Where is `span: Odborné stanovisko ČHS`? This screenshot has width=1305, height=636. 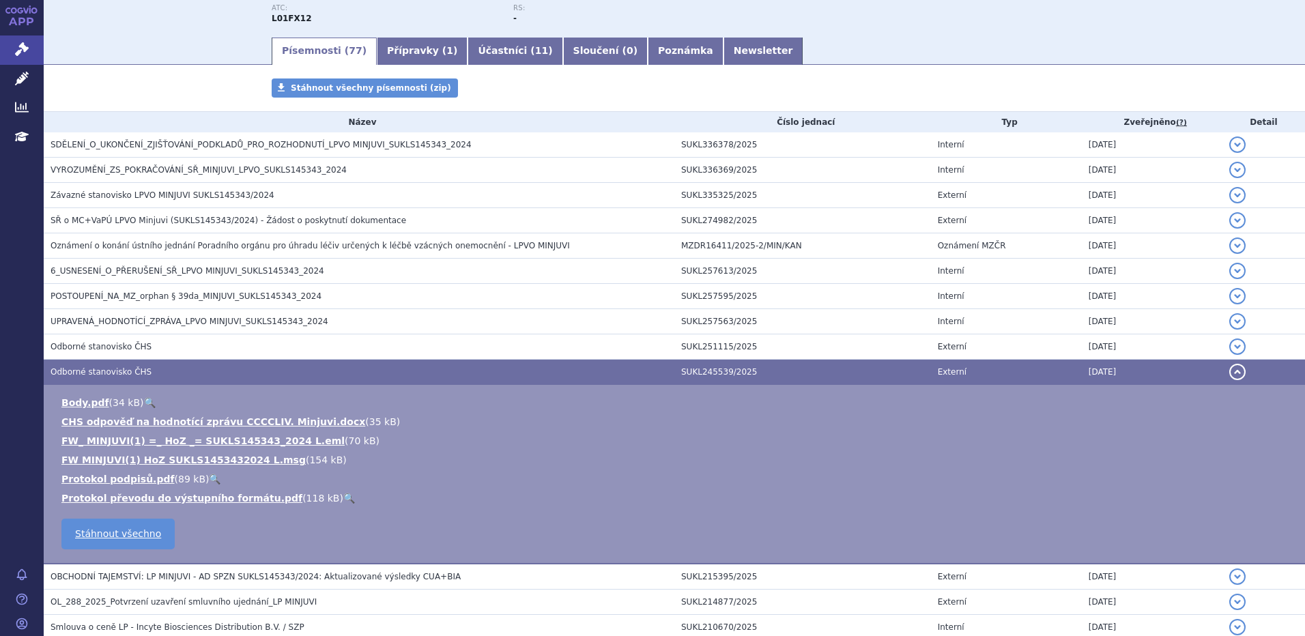 span: Odborné stanovisko ČHS is located at coordinates (101, 372).